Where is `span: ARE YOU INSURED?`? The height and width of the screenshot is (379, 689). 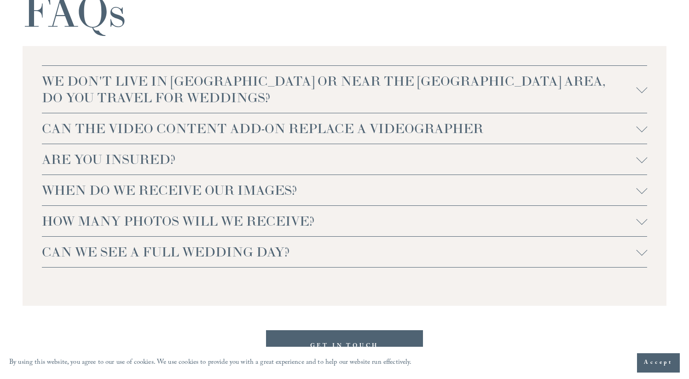 span: ARE YOU INSURED? is located at coordinates (339, 159).